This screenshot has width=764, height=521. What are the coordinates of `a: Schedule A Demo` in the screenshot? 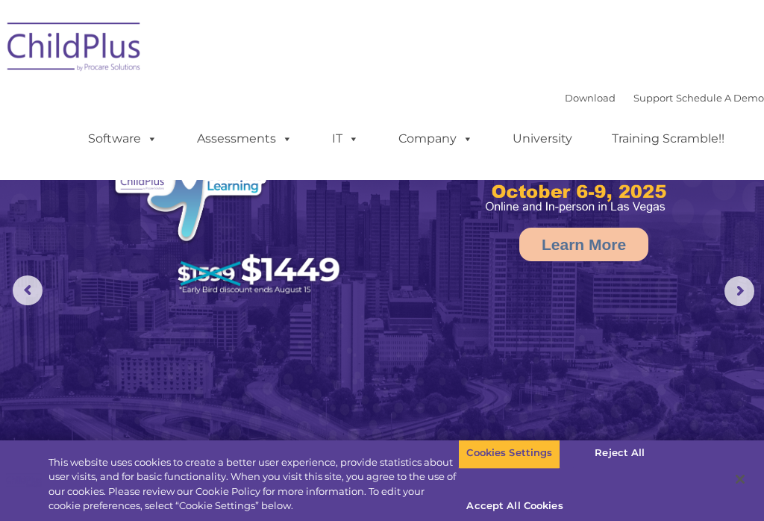 It's located at (720, 98).